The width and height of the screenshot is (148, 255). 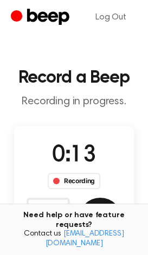 What do you see at coordinates (74, 102) in the screenshot?
I see `p: Recording in progress.` at bounding box center [74, 102].